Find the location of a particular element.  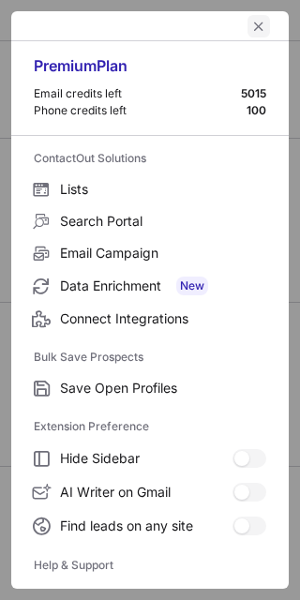

label: Extension Preference is located at coordinates (150, 427).